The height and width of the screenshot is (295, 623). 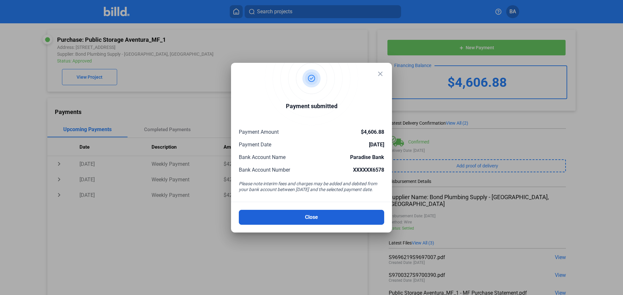 What do you see at coordinates (372, 132) in the screenshot?
I see `span: $4,606.88` at bounding box center [372, 132].